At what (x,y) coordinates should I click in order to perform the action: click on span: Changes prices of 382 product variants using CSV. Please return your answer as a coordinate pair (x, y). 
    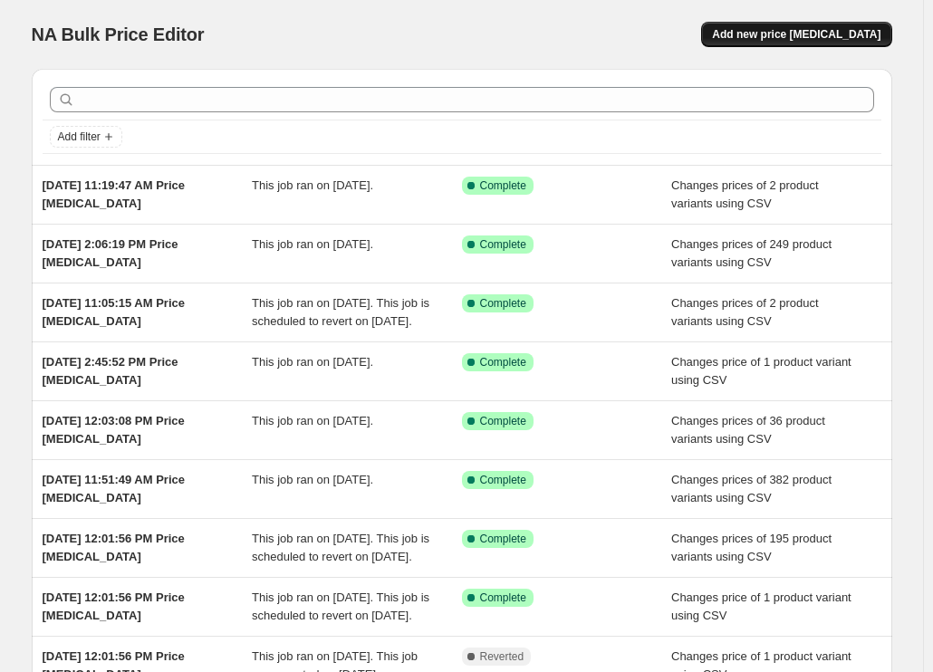
    Looking at the image, I should click on (751, 488).